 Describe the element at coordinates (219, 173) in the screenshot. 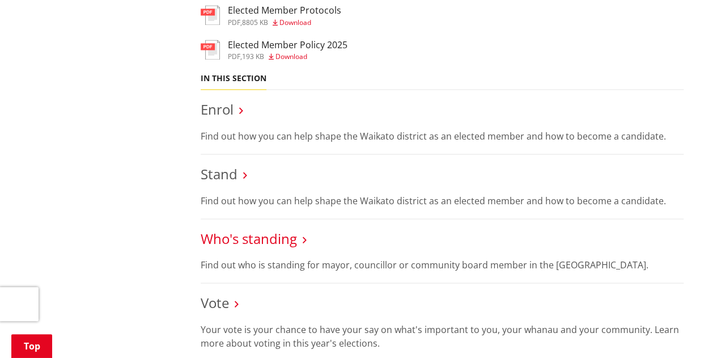

I see `a: Stand` at that location.